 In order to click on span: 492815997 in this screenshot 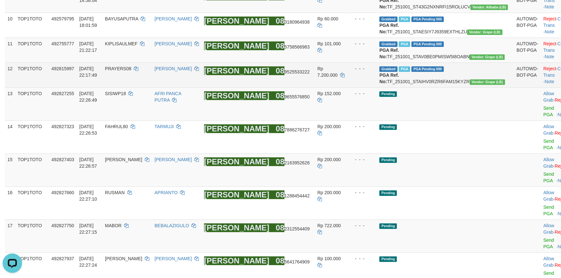, I will do `click(63, 69)`.